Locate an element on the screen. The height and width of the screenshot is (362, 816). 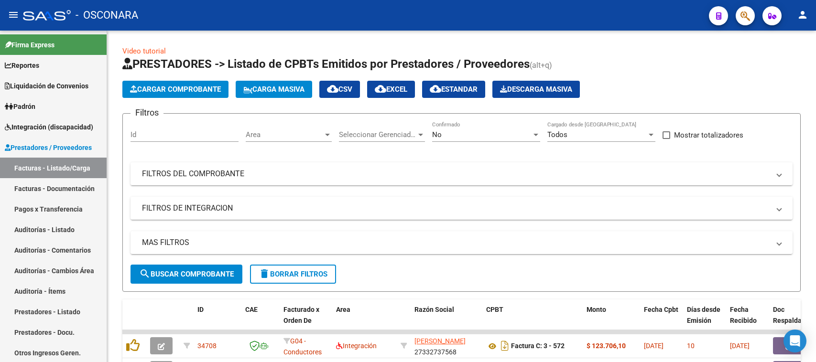
span: Cargar Comprobante is located at coordinates (175, 89).